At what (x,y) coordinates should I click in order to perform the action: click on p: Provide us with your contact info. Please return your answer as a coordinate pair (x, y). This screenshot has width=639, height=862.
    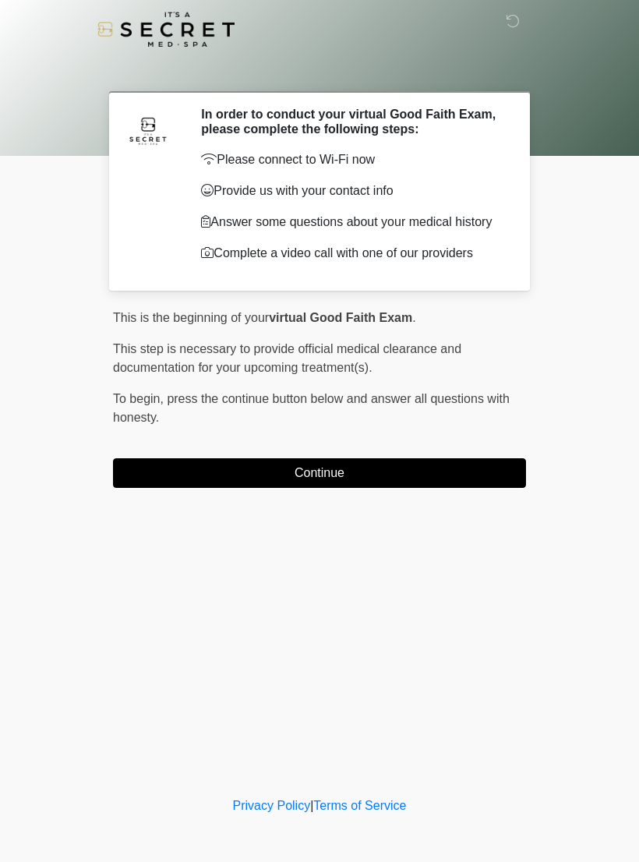
    Looking at the image, I should click on (352, 191).